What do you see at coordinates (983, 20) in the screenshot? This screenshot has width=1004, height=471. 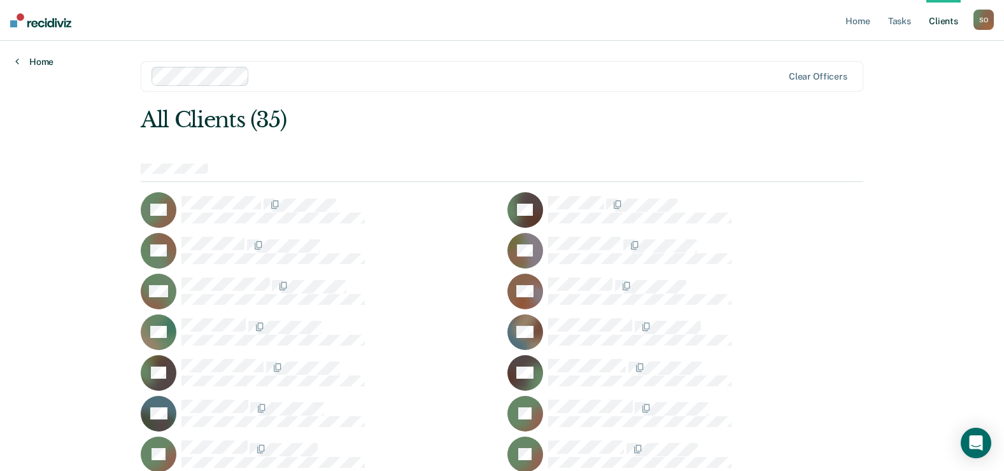 I see `div: S O` at bounding box center [983, 20].